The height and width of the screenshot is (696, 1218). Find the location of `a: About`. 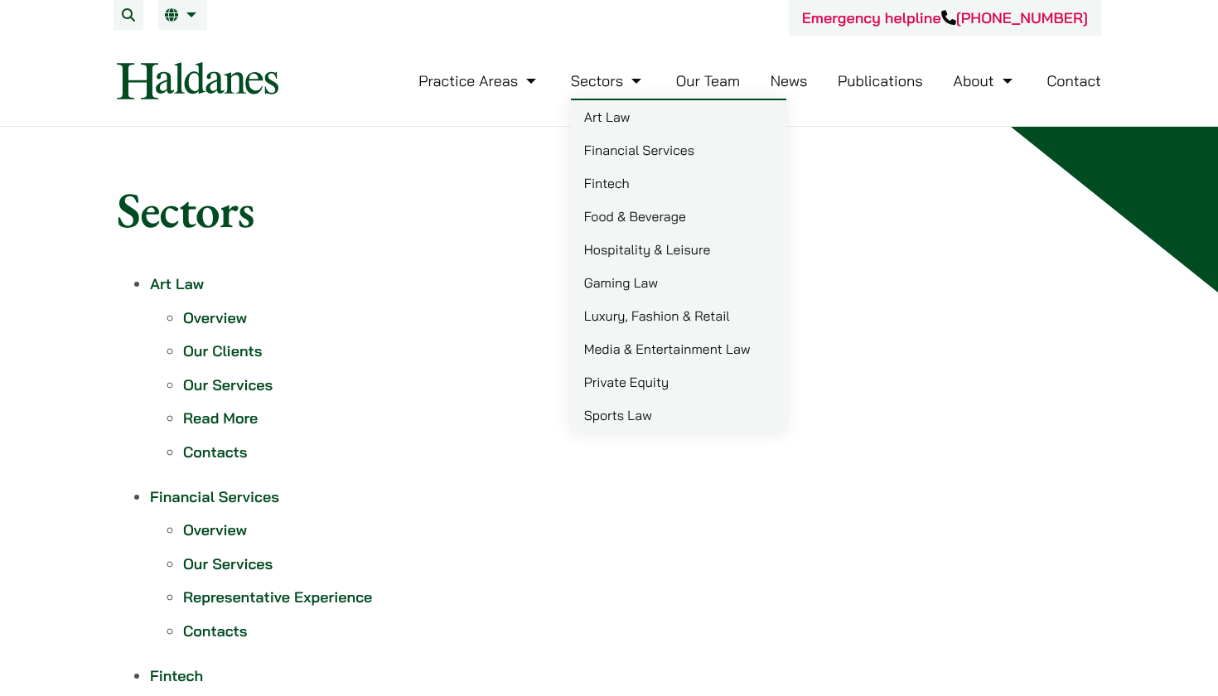

a: About is located at coordinates (985, 80).